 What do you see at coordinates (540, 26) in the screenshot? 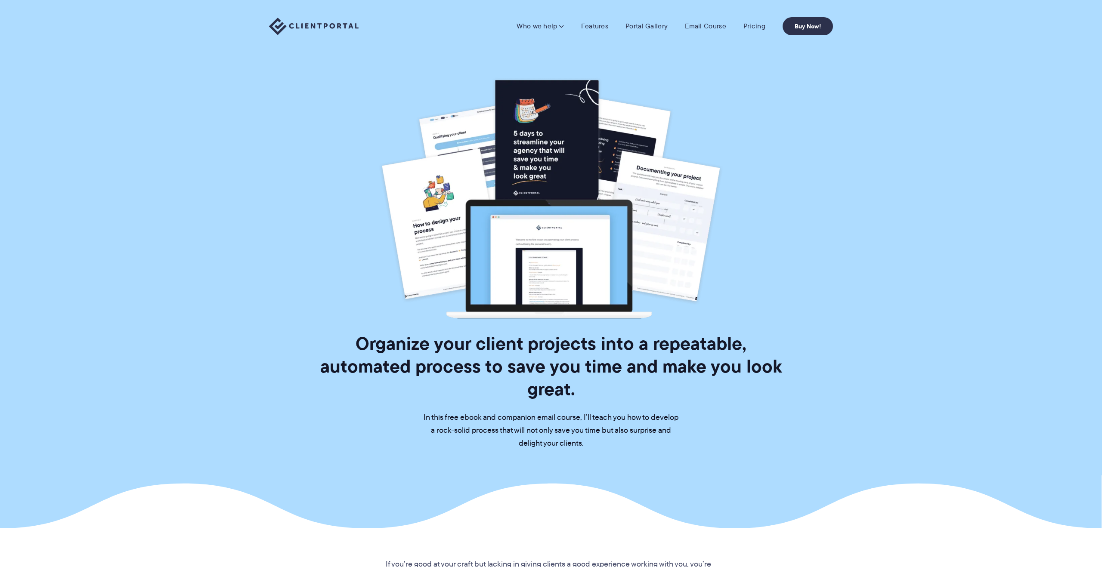
I see `a: Who we help` at bounding box center [540, 26].